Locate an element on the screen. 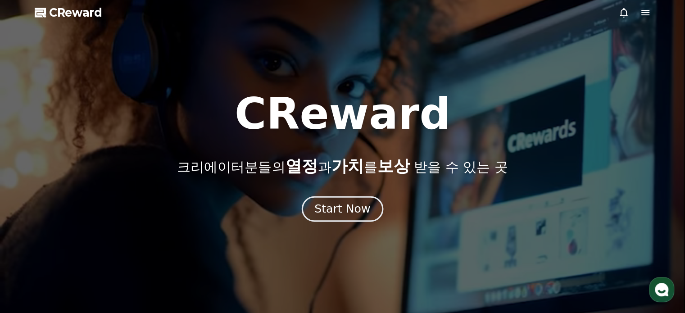 Image resolution: width=685 pixels, height=313 pixels. span: 홈 is located at coordinates (31, 255).